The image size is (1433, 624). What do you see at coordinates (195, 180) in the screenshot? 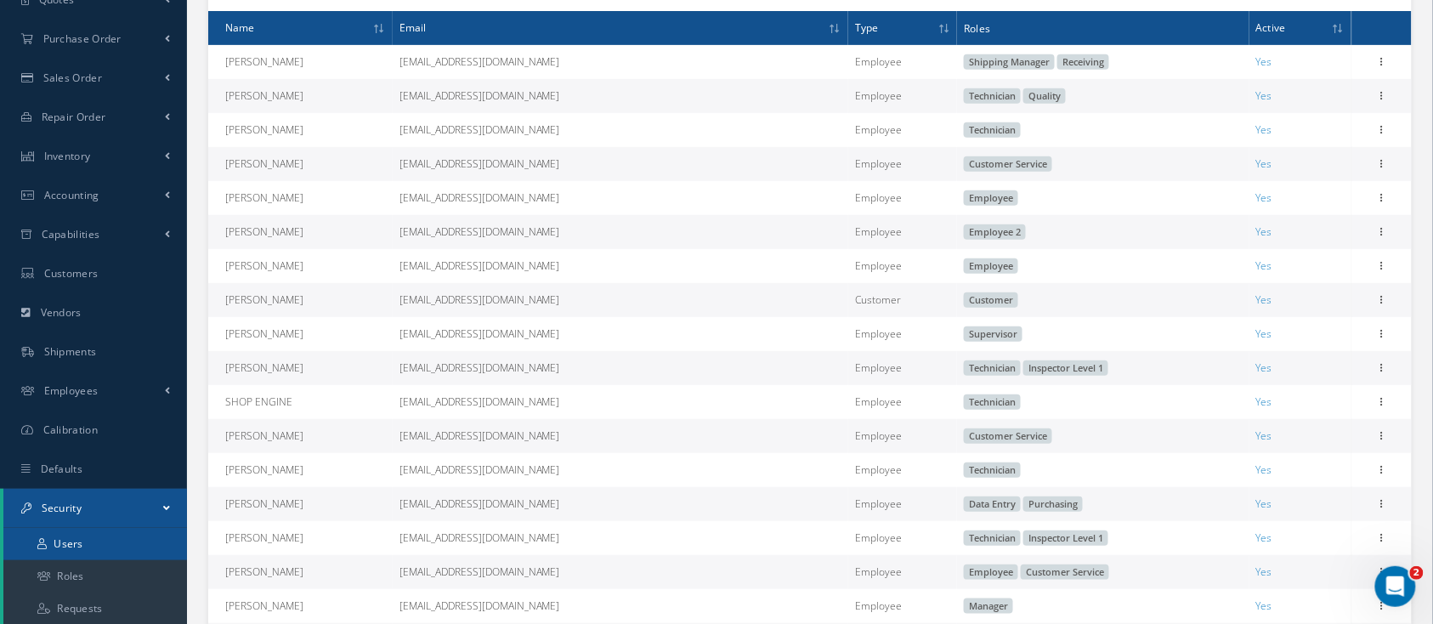
I see `div: I the administrator and have full access` at bounding box center [195, 180].